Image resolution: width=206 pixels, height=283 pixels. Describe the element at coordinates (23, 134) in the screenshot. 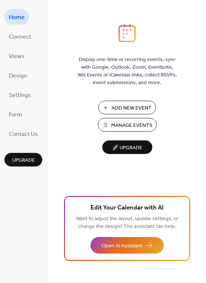

I see `span: Contact Us` at that location.